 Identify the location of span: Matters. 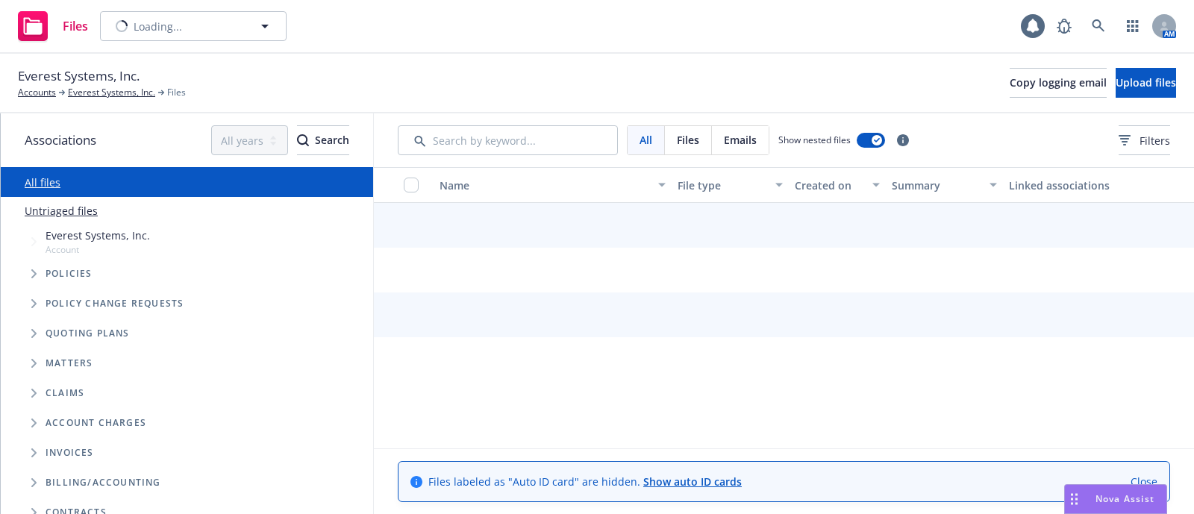
(69, 363).